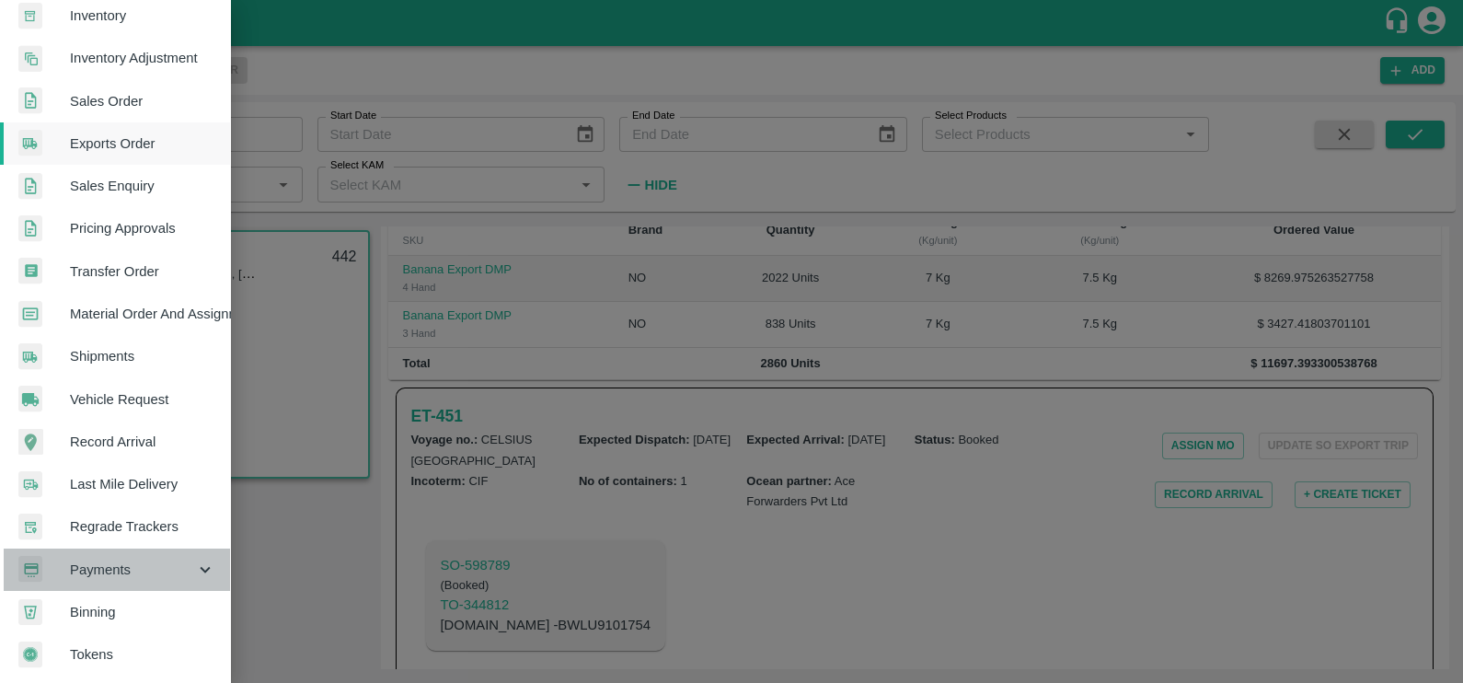  What do you see at coordinates (143, 484) in the screenshot?
I see `span: Last Mile Delivery` at bounding box center [143, 484].